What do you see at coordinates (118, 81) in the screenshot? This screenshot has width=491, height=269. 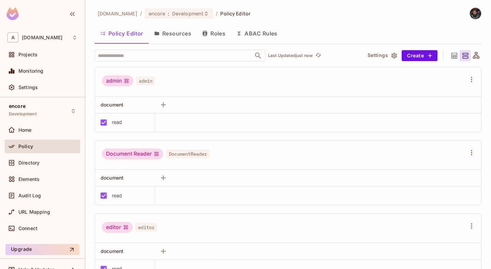 I see `div: admin` at bounding box center [118, 81].